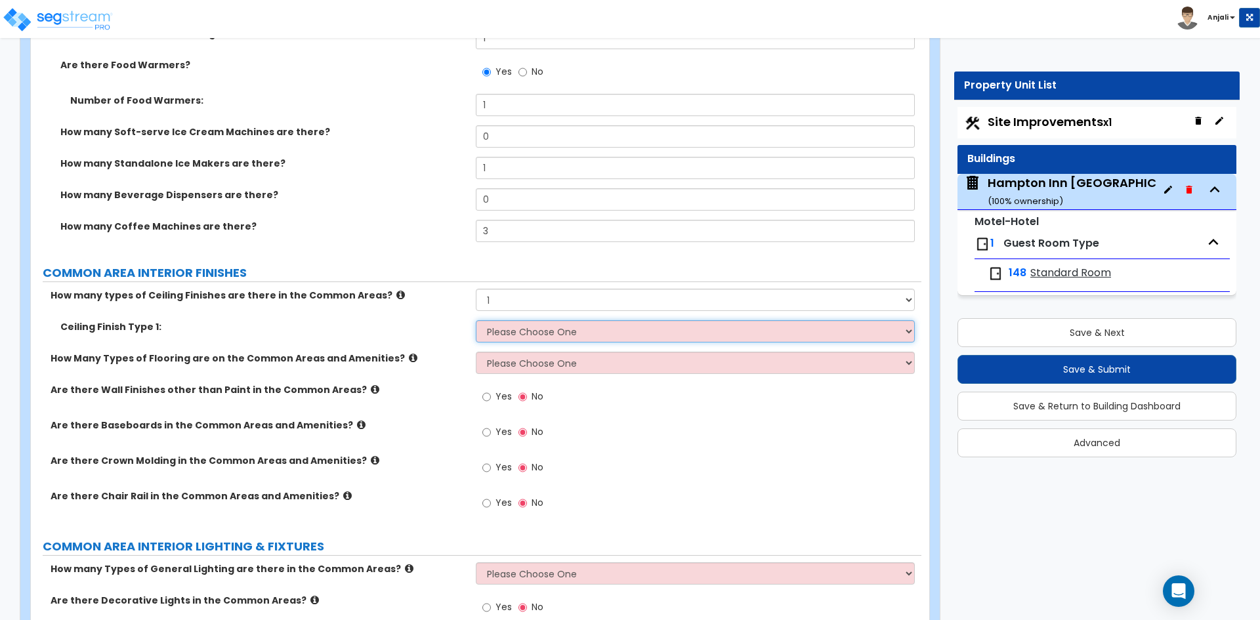  I want to click on span: Hampton Inn Inglewood, CA, so click(1060, 191).